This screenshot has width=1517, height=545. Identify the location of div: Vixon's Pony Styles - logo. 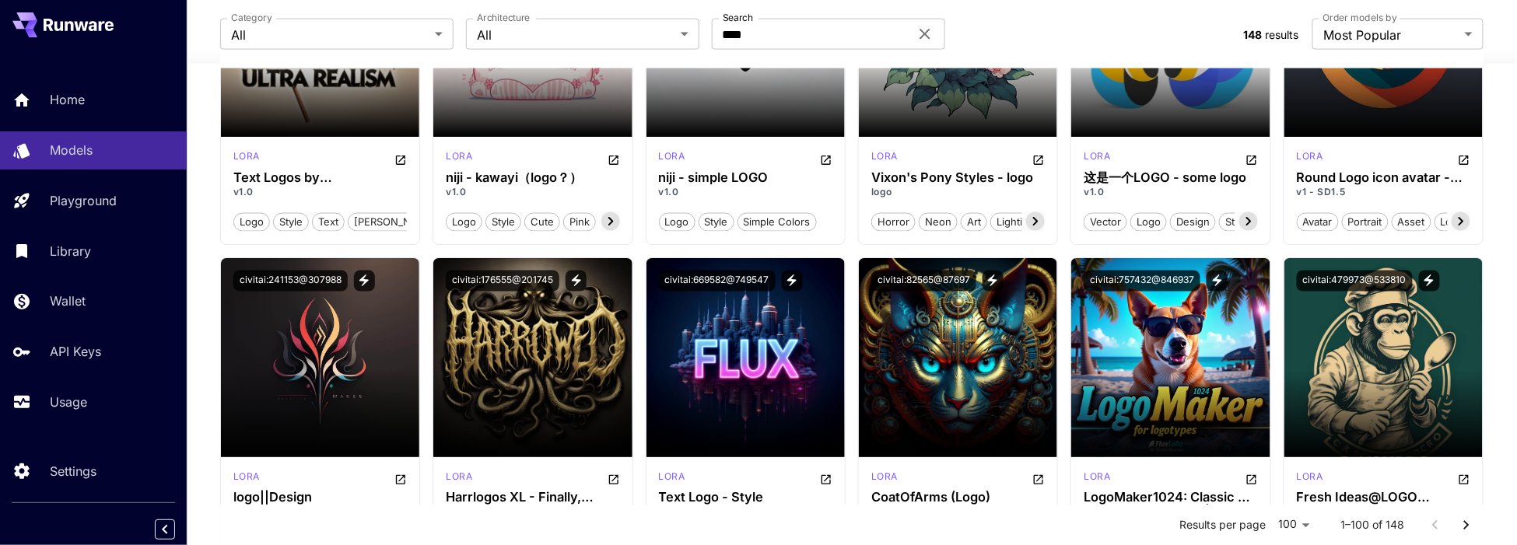
(957, 177).